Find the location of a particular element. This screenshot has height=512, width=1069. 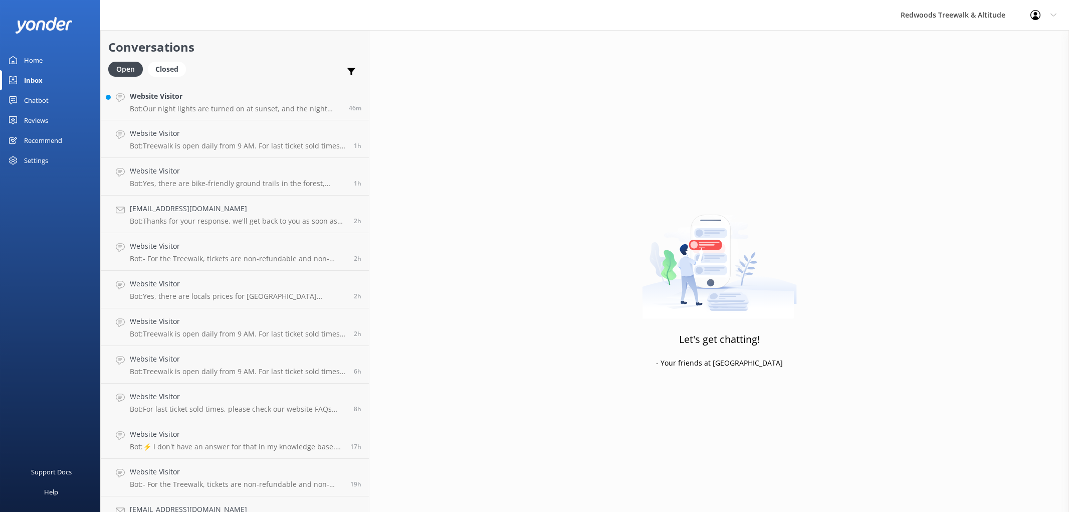

div: Reviews is located at coordinates (36, 120).